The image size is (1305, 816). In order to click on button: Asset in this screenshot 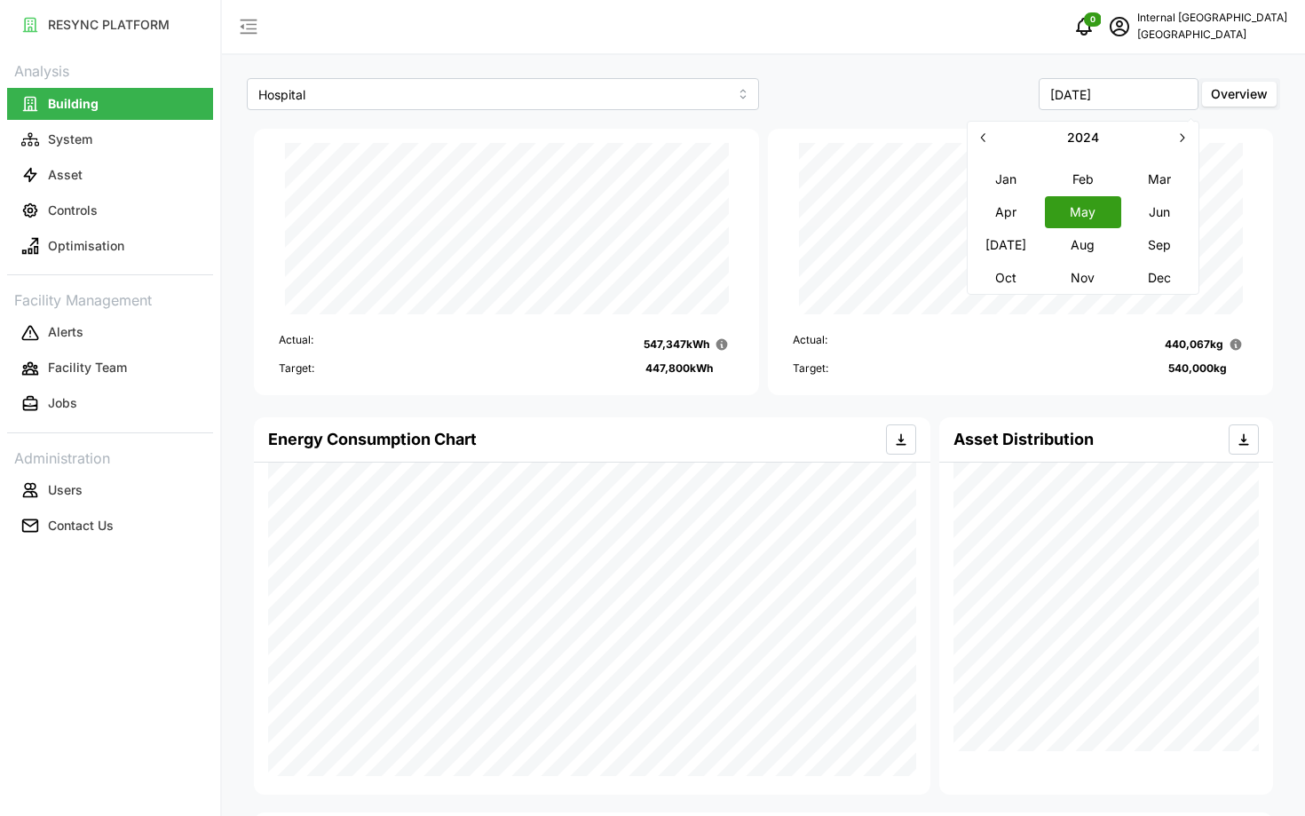, I will do `click(110, 175)`.